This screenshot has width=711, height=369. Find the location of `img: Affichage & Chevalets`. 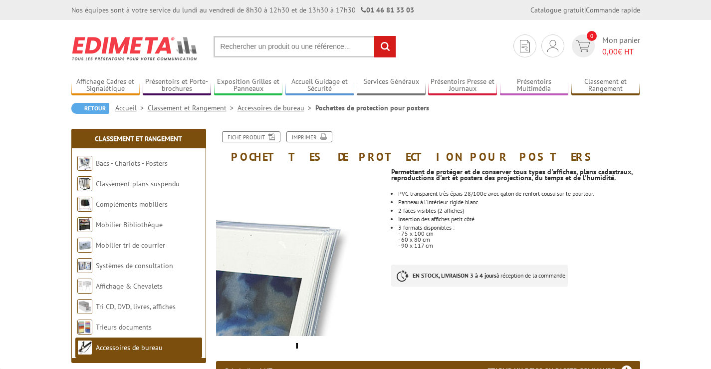

img: Affichage & Chevalets is located at coordinates (85, 286).